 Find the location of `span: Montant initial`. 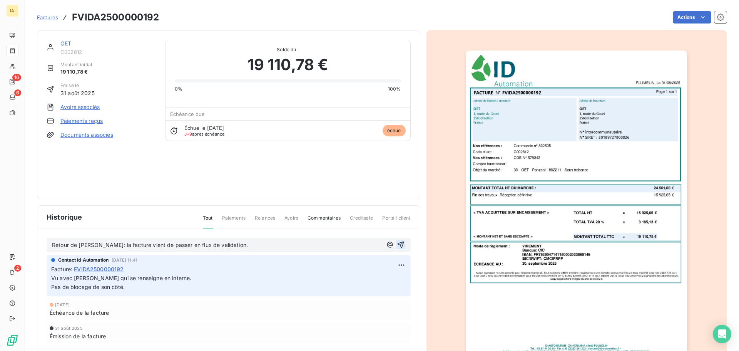

span: Montant initial is located at coordinates (76, 65).